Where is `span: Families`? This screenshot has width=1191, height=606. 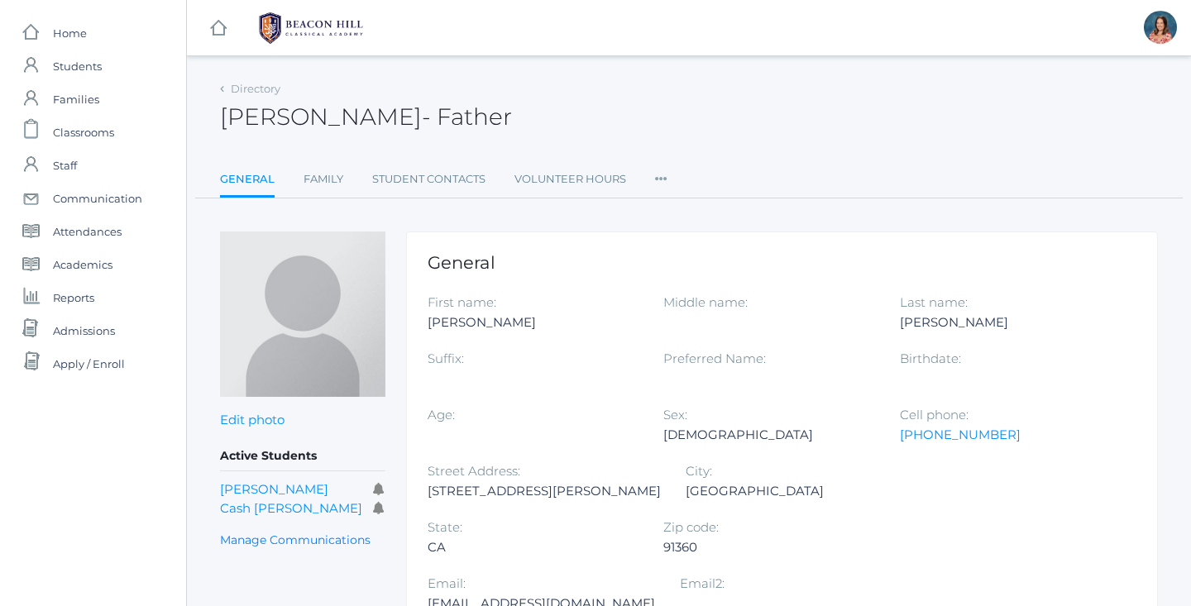 span: Families is located at coordinates (76, 99).